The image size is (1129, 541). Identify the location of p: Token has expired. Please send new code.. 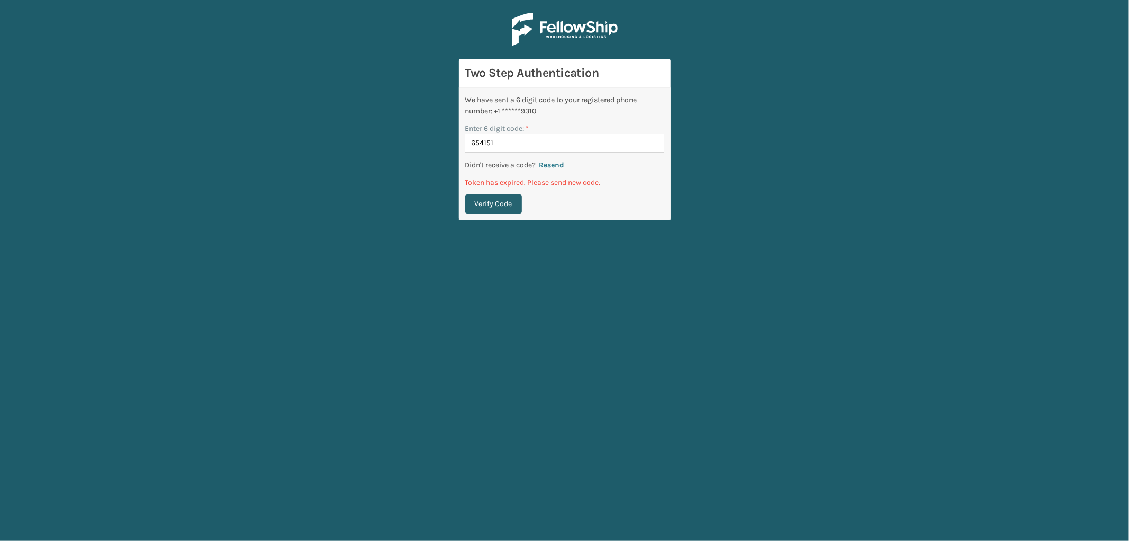
(565, 182).